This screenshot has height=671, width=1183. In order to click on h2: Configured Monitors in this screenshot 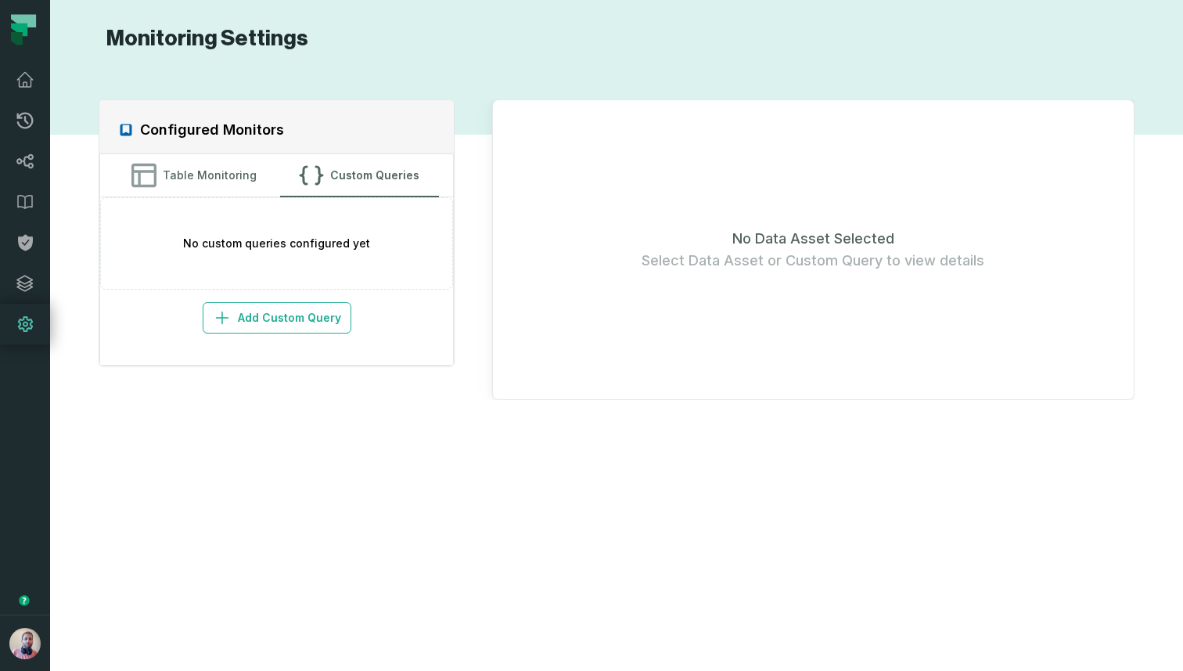, I will do `click(212, 130)`.